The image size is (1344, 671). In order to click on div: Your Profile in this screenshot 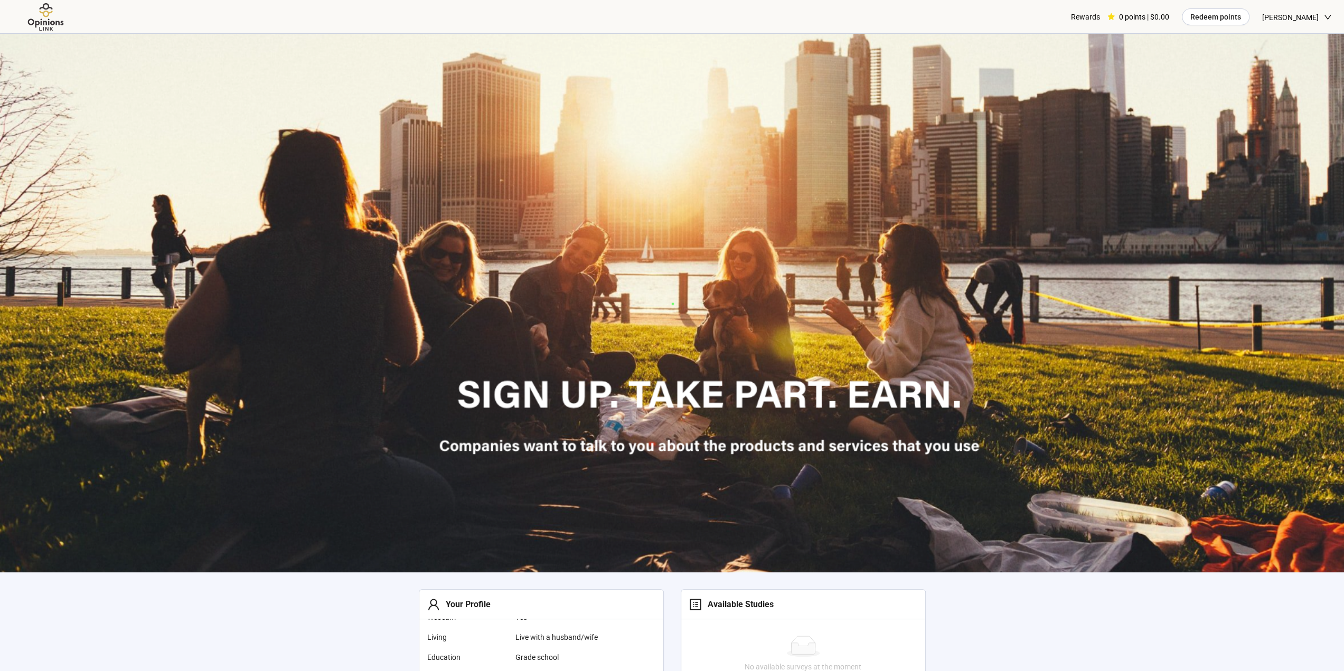, I will do `click(465, 604)`.